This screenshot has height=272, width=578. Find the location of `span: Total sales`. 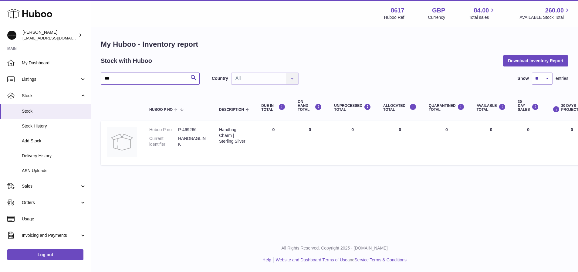

span: Total sales is located at coordinates (482, 17).